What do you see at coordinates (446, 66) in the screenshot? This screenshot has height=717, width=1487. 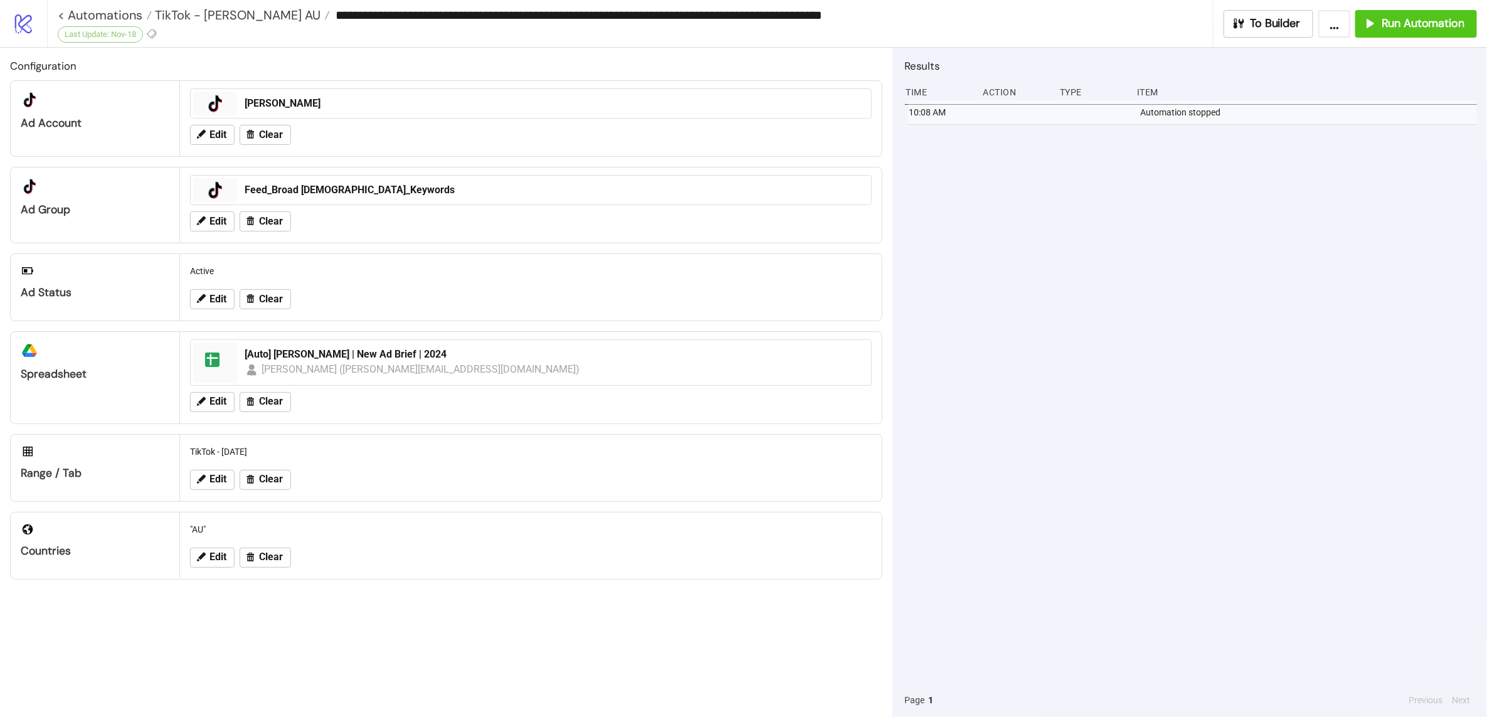 I see `h2: Configuration` at bounding box center [446, 66].